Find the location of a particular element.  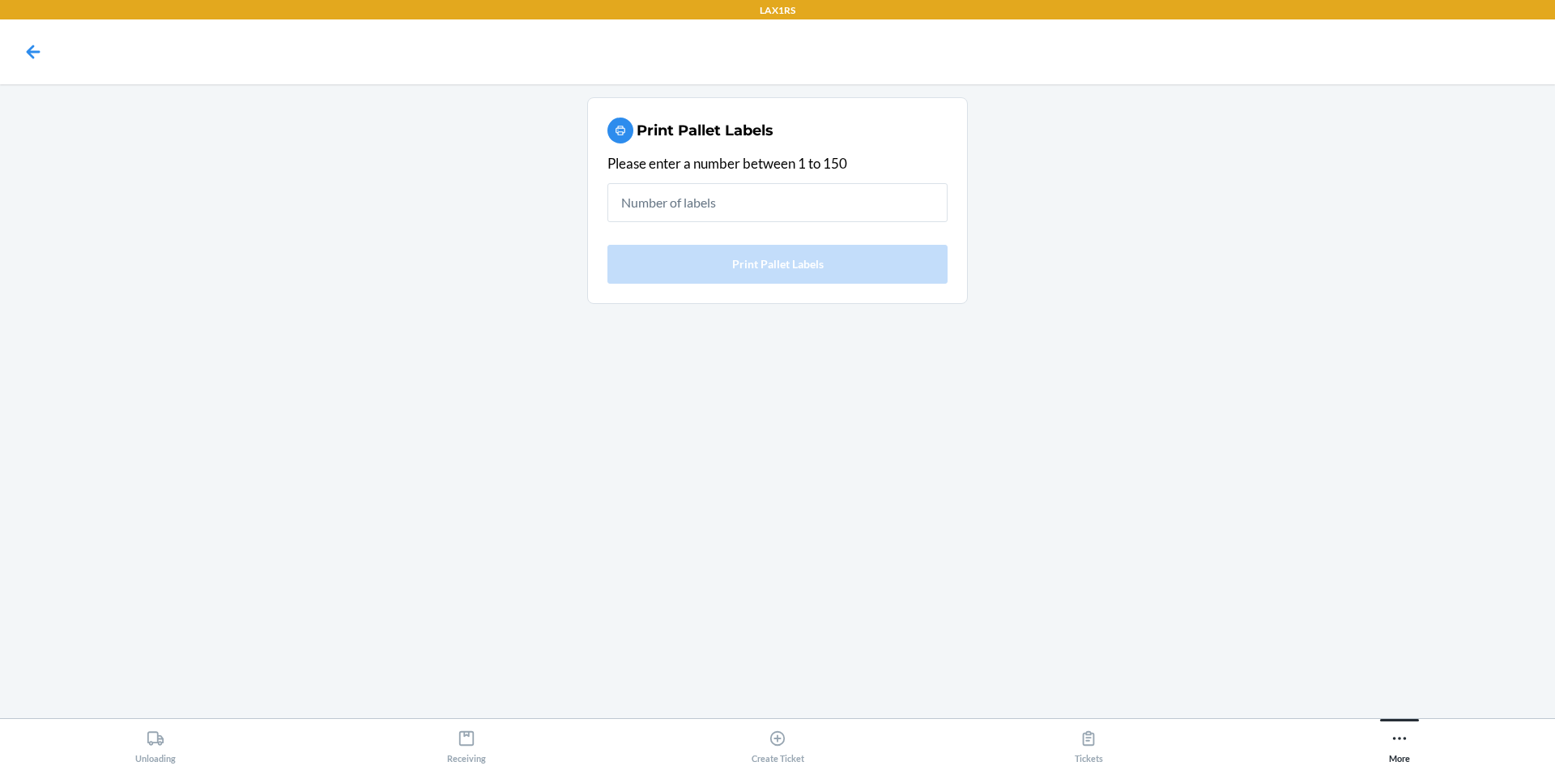

p: LAX1RS is located at coordinates (778, 11).